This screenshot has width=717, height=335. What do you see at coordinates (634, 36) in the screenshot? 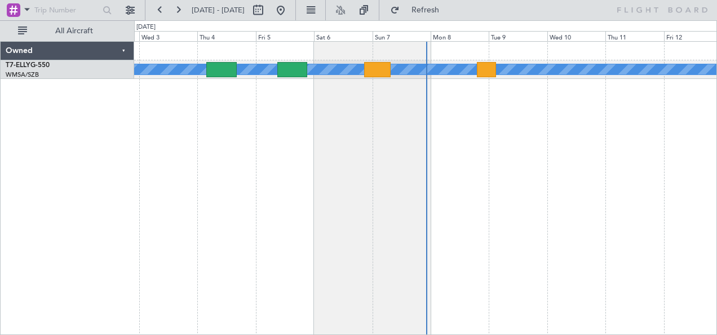
I see `div: Thu 11` at bounding box center [634, 36].